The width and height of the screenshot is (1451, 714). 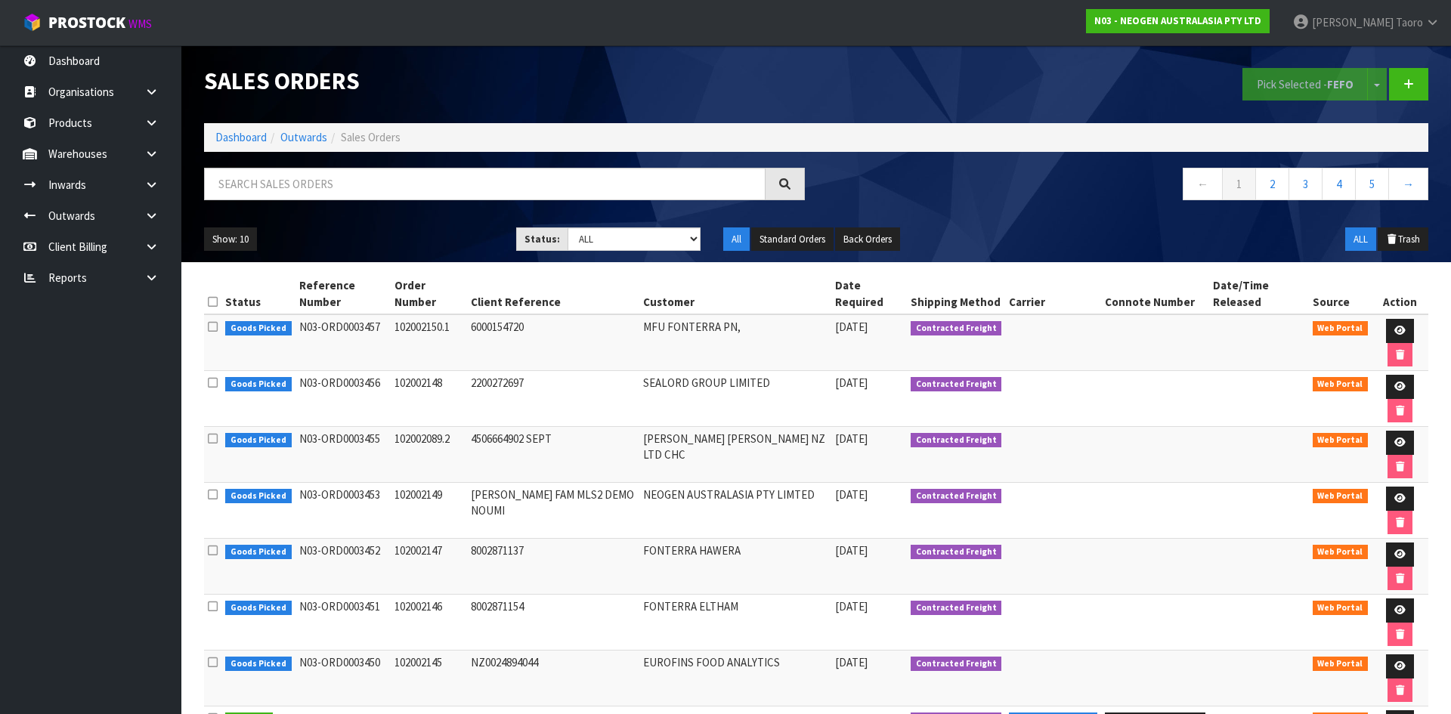 What do you see at coordinates (428, 623) in the screenshot?
I see `td: 102002146` at bounding box center [428, 623].